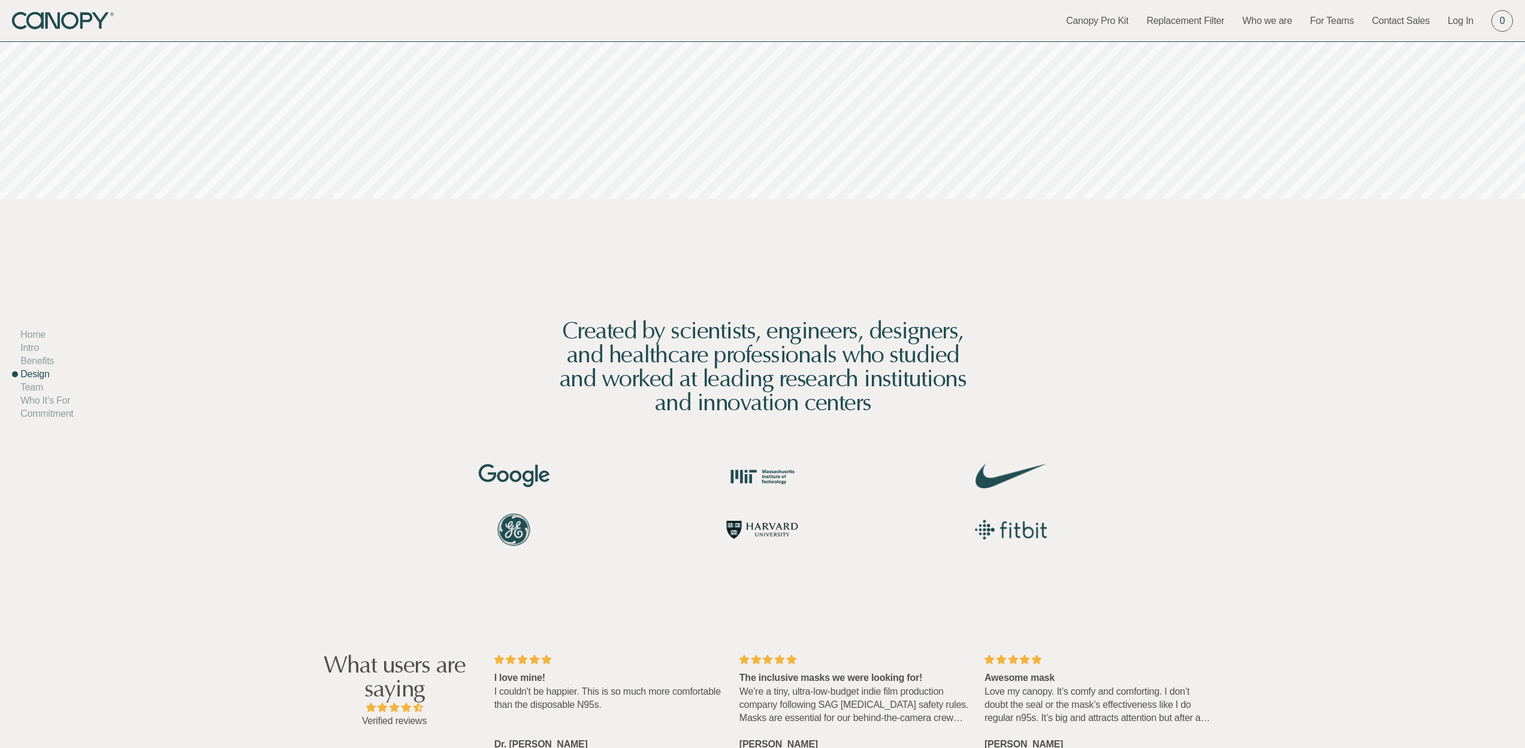 This screenshot has width=1525, height=748. I want to click on p: I couldn't be happier. This is so much more comfortable than the disposable N95s., so click(609, 699).